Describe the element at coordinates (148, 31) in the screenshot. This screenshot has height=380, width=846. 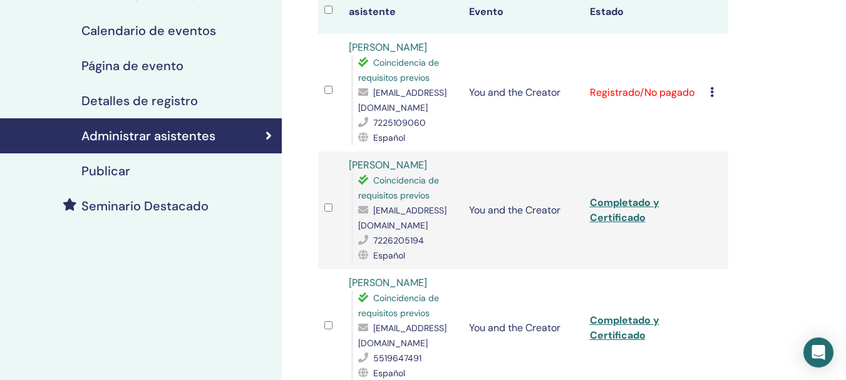
I see `h4: Calendario de eventos` at that location.